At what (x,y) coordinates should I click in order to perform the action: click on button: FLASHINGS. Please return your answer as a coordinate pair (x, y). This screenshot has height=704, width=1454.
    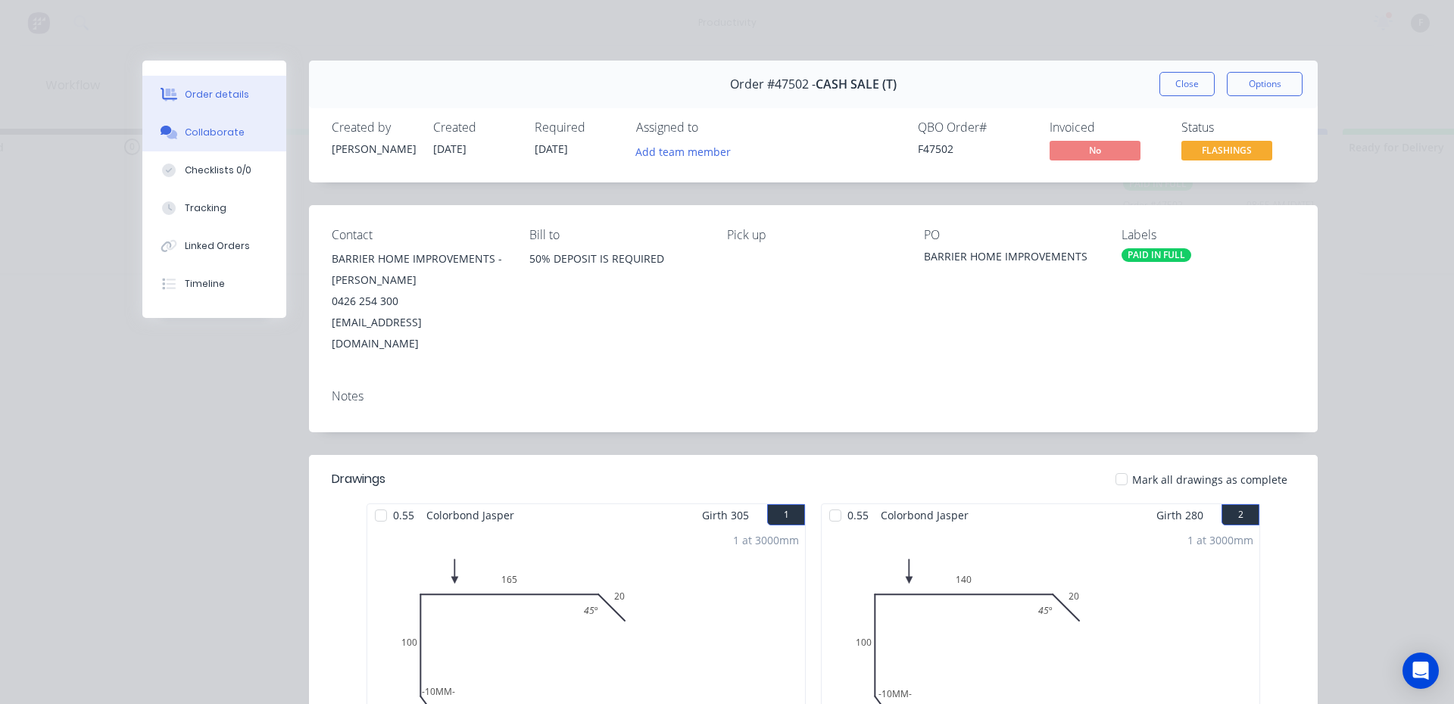
    Looking at the image, I should click on (1227, 152).